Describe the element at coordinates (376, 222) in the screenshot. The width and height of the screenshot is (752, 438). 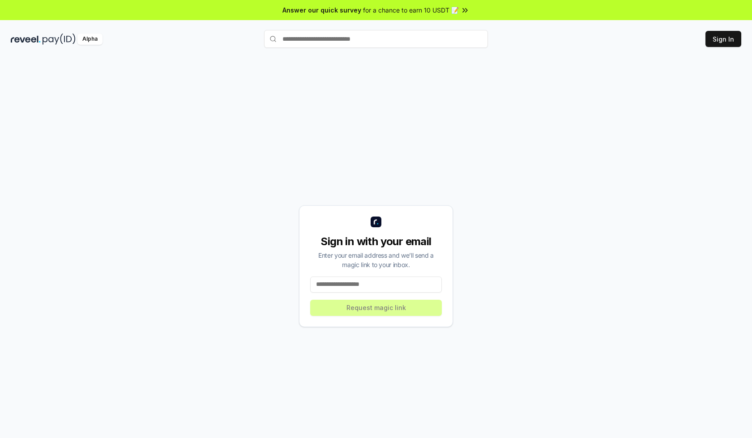
I see `img: logo_small` at that location.